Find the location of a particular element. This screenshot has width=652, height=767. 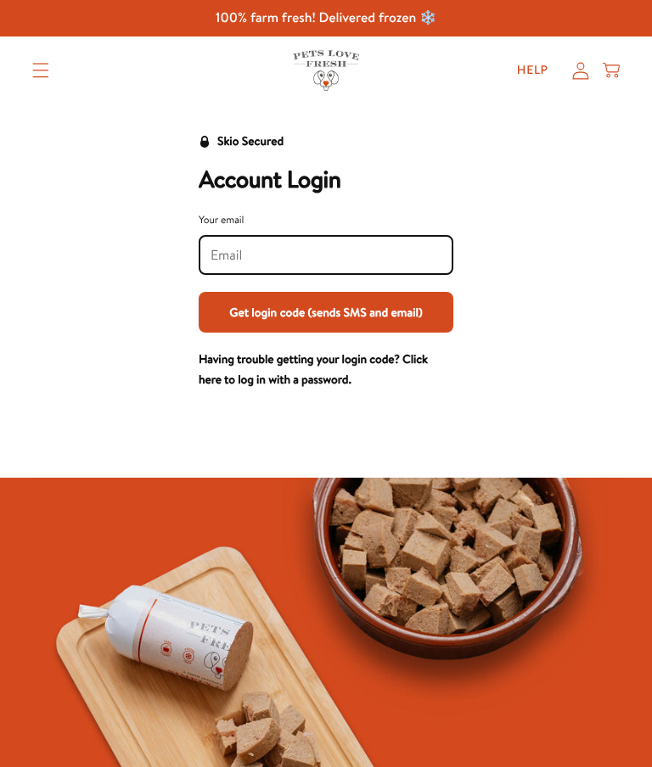

div: Your email is located at coordinates (326, 220).